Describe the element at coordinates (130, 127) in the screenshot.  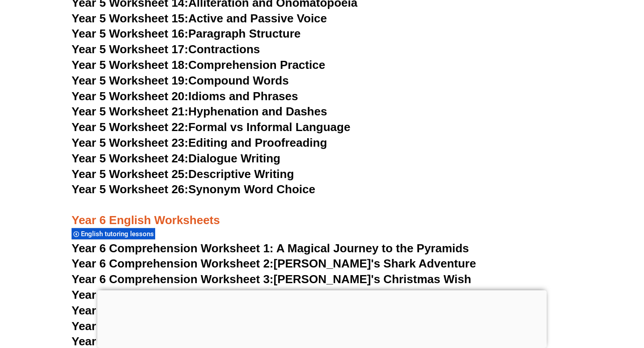
I see `span: Year 5 Worksheet 22:` at that location.